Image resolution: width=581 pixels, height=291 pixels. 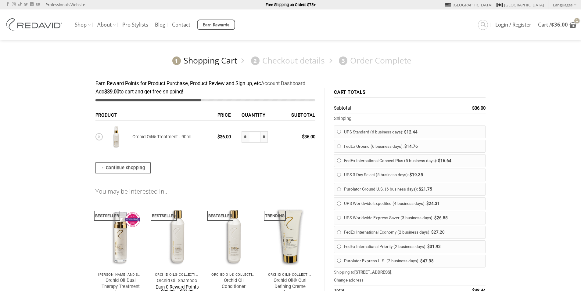 What do you see at coordinates (206, 92) in the screenshot?
I see `div: Add to cart and get free shipping!` at bounding box center [206, 92].